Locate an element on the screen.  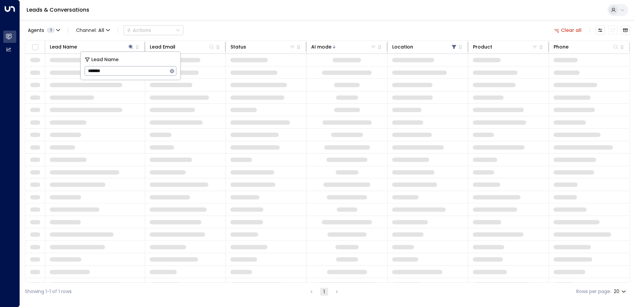
span: Agents is located at coordinates (36, 30).